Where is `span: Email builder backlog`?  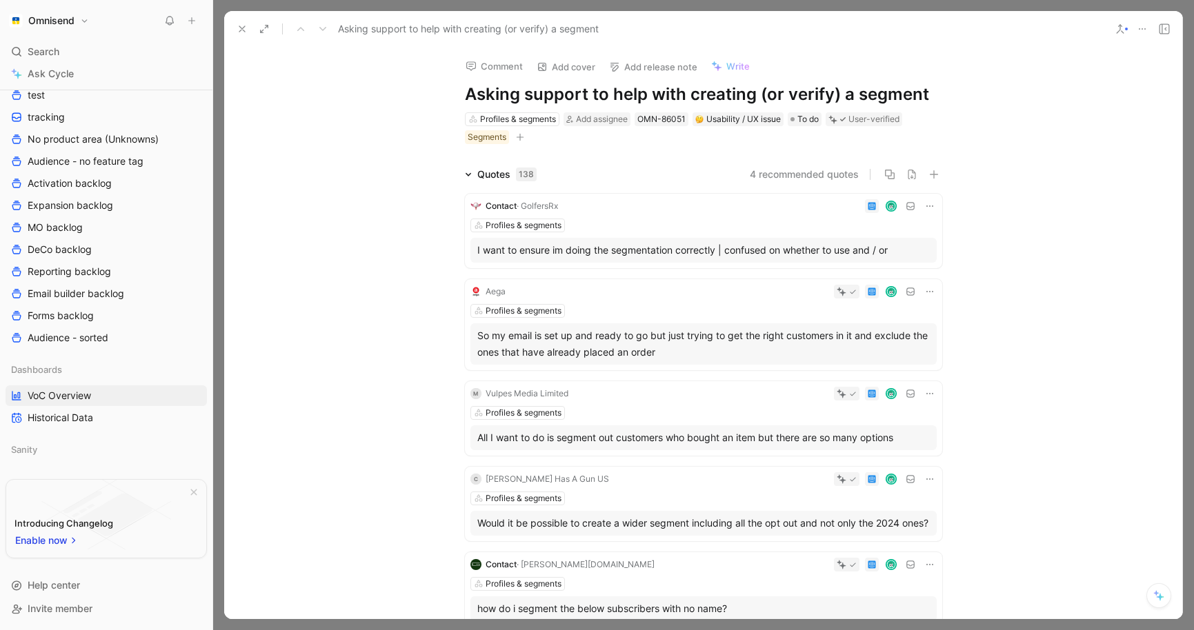 span: Email builder backlog is located at coordinates (76, 294).